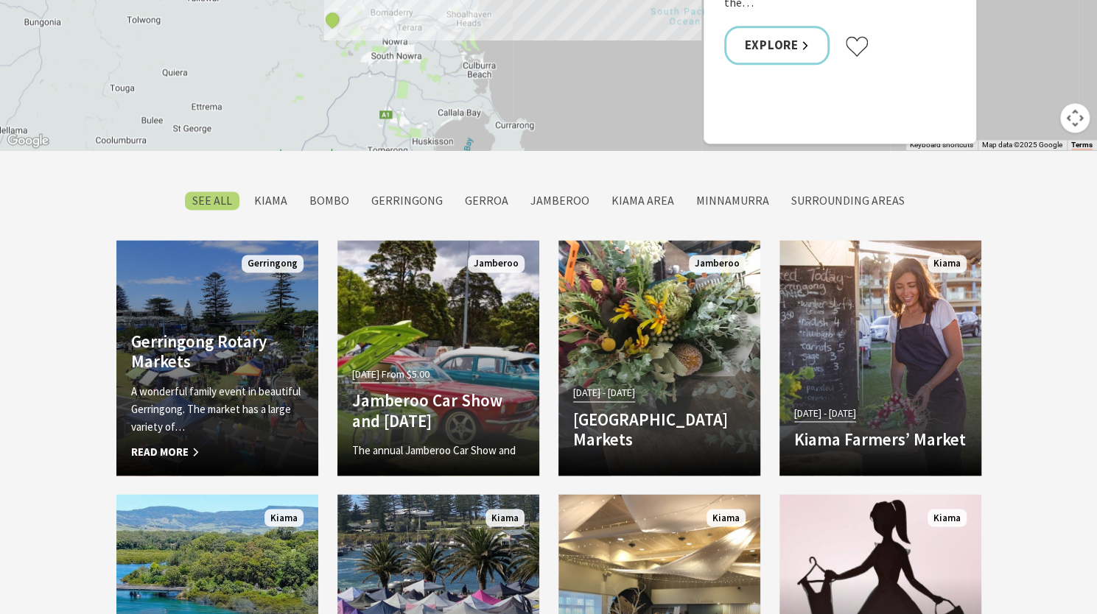  I want to click on p: A wonderful family event in beautiful Gerringong. The market has a large variety of…, so click(217, 410).